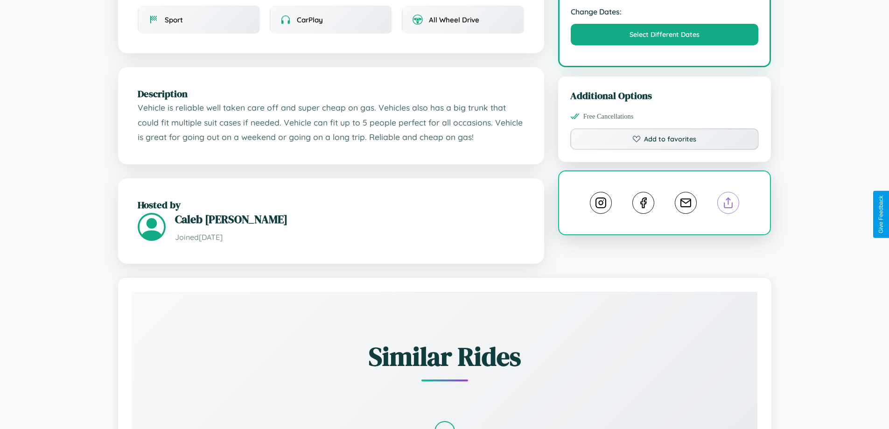 This screenshot has width=889, height=429. I want to click on button: Add to favorites, so click(665, 139).